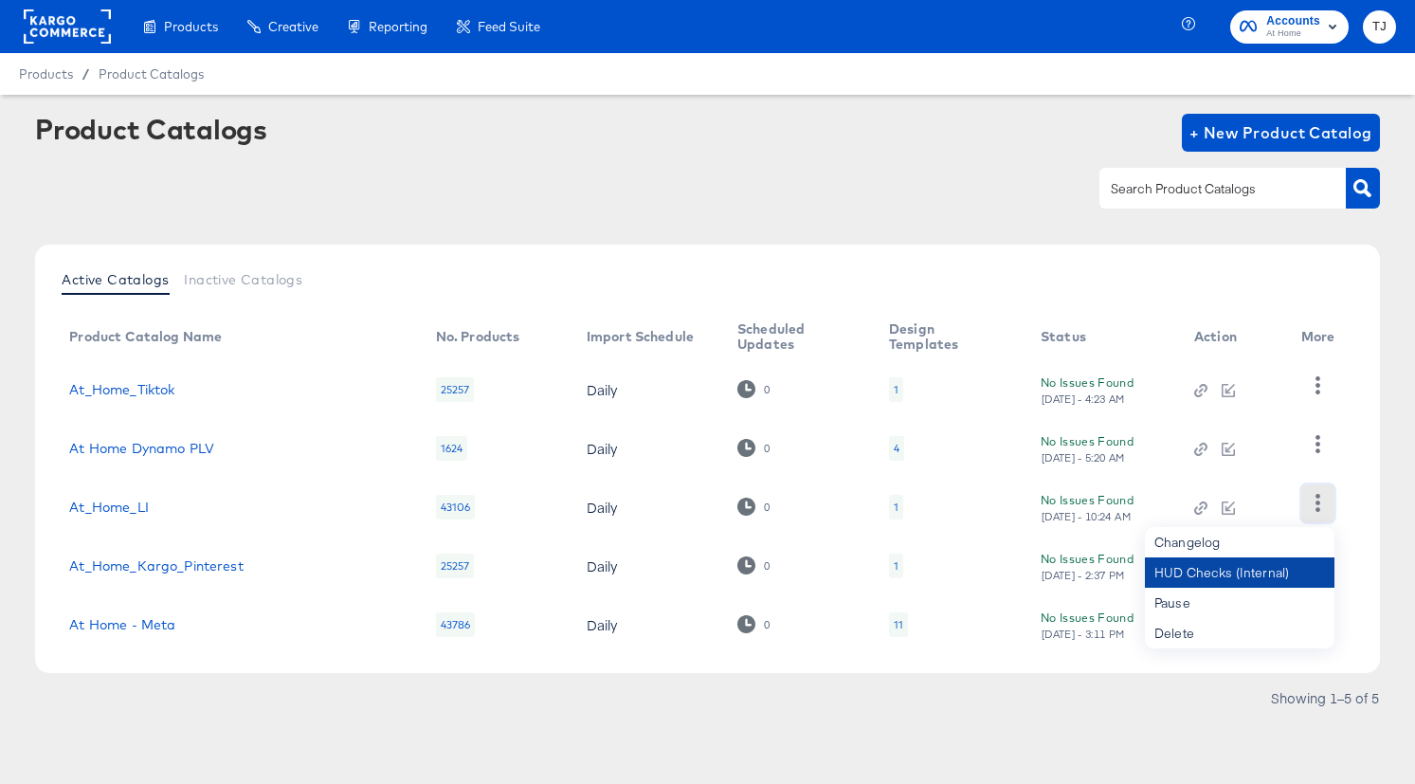 The image size is (1415, 784). Describe the element at coordinates (456, 625) in the screenshot. I see `div: 43786` at that location.